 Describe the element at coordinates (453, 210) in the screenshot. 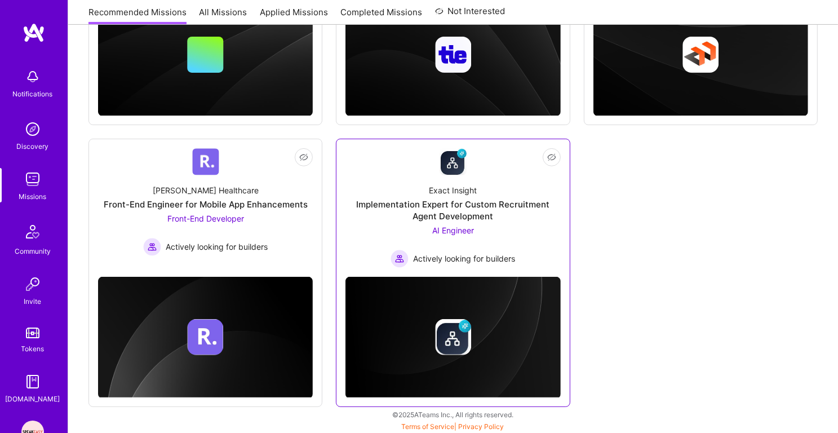

I see `div: Implementation Expert for Custom Recruitment Agent Development` at that location.